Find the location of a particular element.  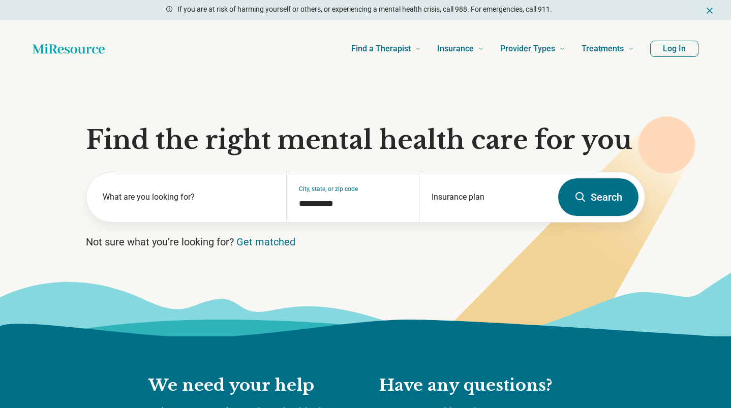

label: What are you looking for? is located at coordinates (188, 197).